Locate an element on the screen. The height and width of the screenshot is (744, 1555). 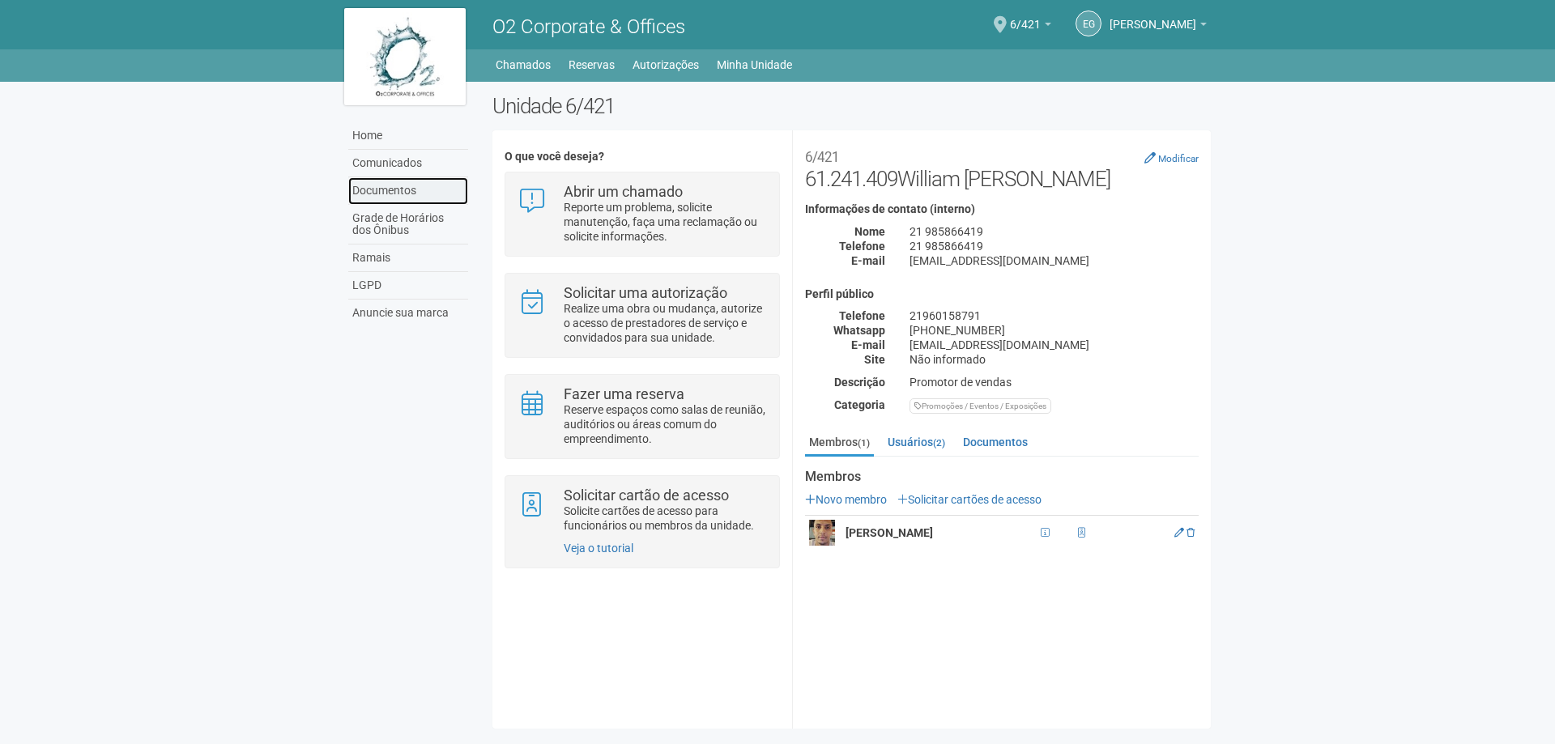
a: Novo membro is located at coordinates (846, 500).